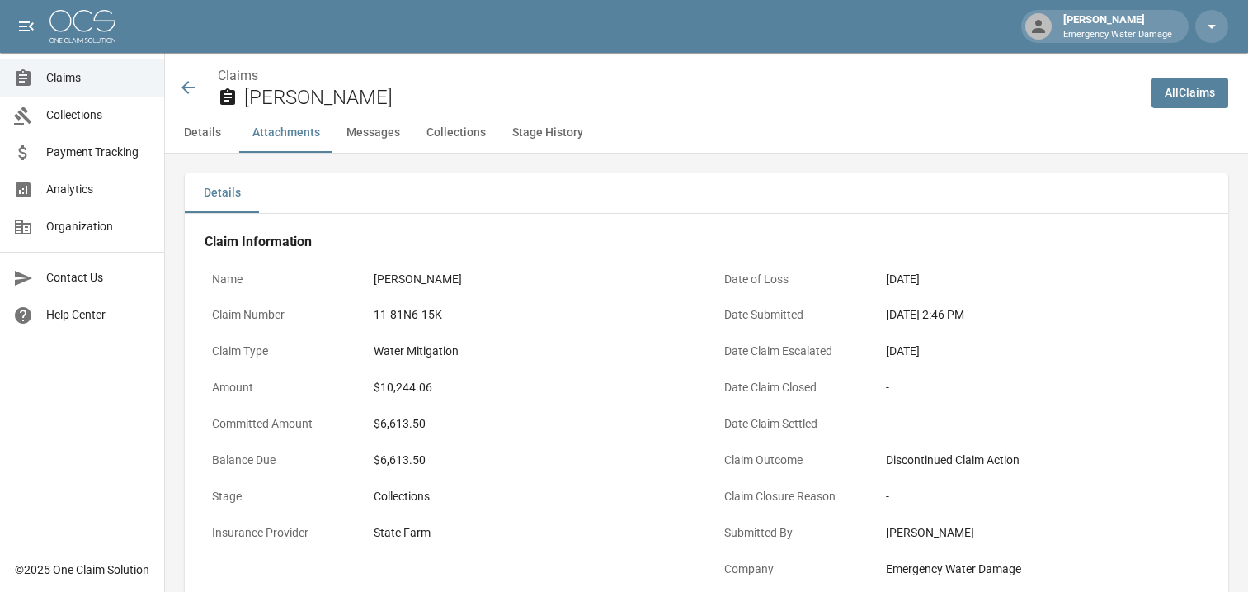 Image resolution: width=1248 pixels, height=592 pixels. I want to click on p: Company, so click(791, 568).